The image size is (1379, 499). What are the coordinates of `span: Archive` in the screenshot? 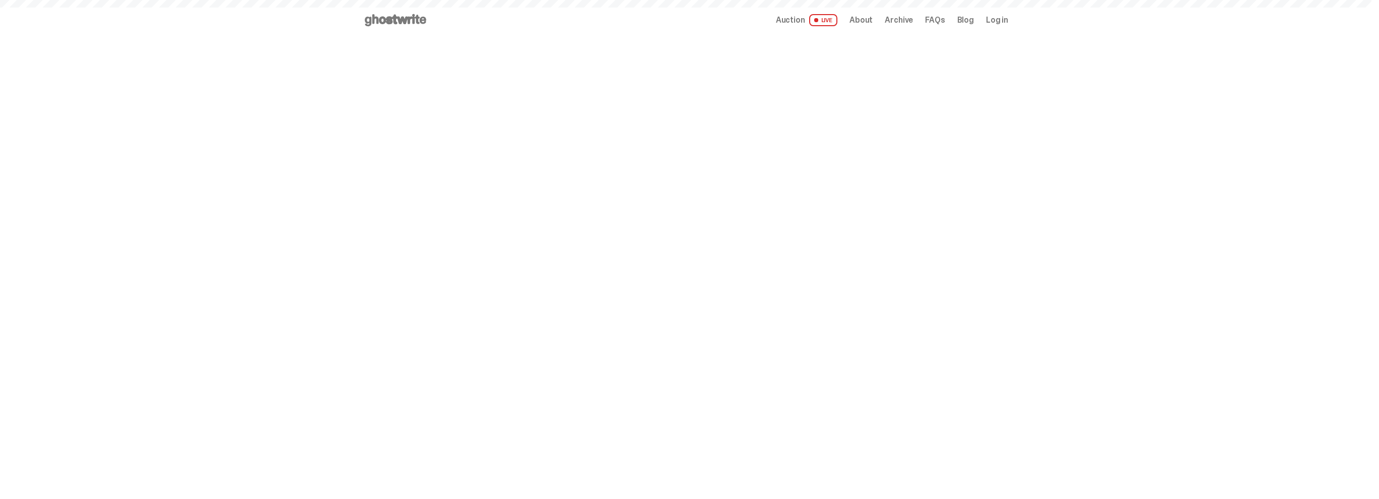 It's located at (899, 20).